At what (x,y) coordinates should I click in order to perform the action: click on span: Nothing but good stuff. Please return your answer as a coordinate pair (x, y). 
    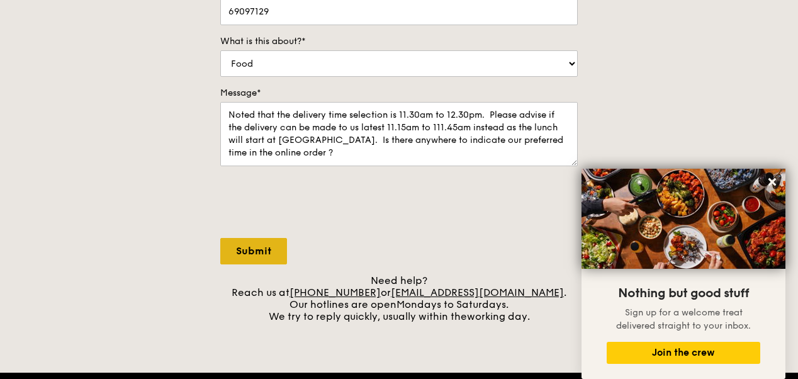
    Looking at the image, I should click on (684, 293).